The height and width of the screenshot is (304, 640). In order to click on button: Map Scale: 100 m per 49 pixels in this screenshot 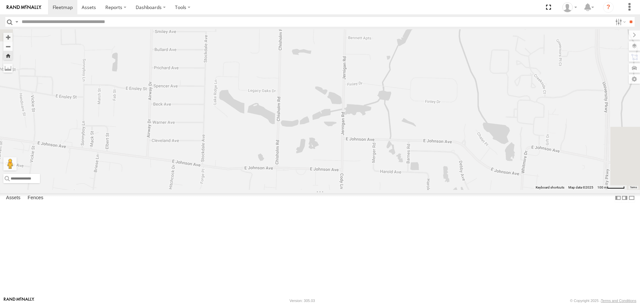, I will do `click(611, 187)`.